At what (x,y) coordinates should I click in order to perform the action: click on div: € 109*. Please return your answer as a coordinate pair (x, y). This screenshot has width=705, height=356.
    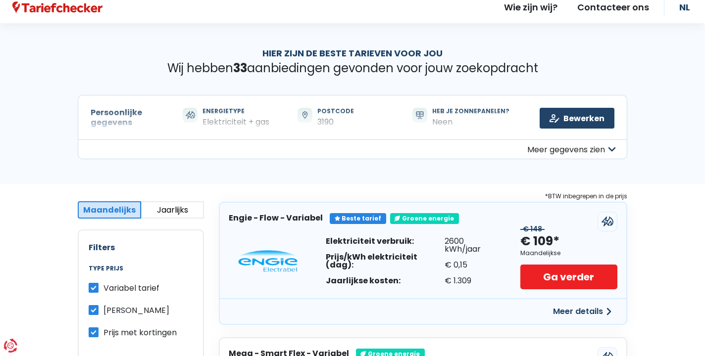
    Looking at the image, I should click on (539, 242).